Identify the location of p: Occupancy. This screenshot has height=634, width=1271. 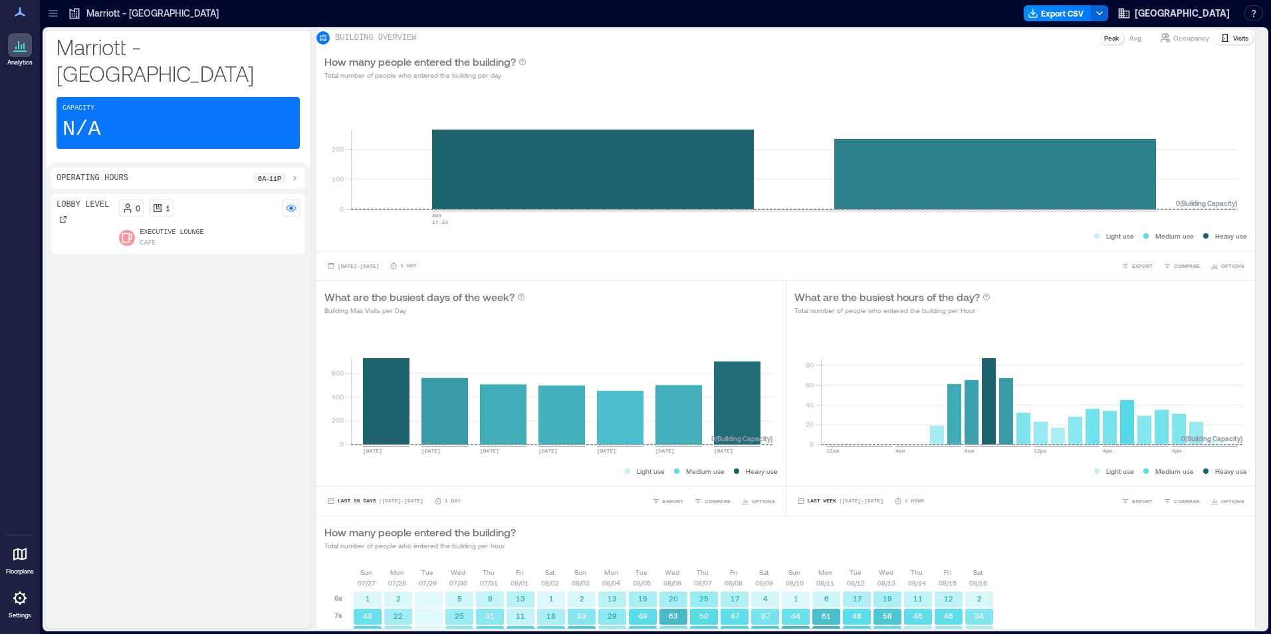
(1191, 38).